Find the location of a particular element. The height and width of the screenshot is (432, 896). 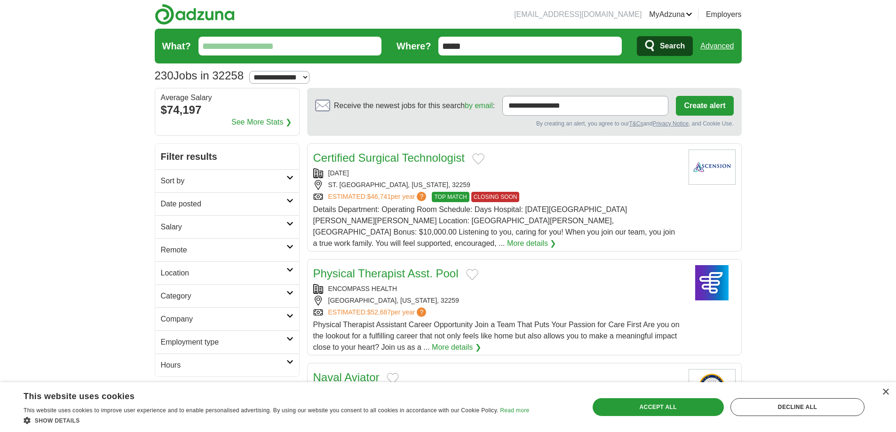

button: Create alert is located at coordinates (704, 106).